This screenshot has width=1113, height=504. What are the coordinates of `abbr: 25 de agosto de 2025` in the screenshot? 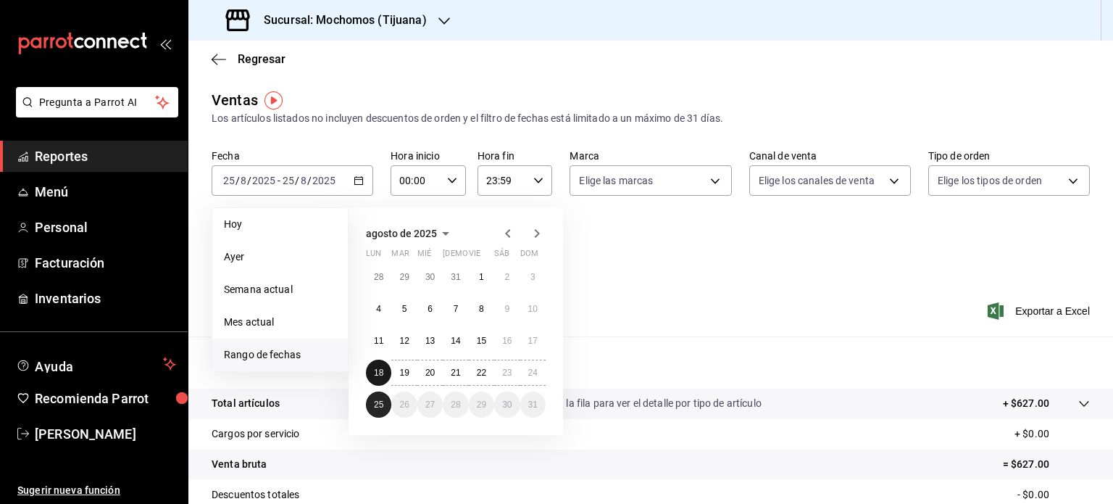 It's located at (378, 404).